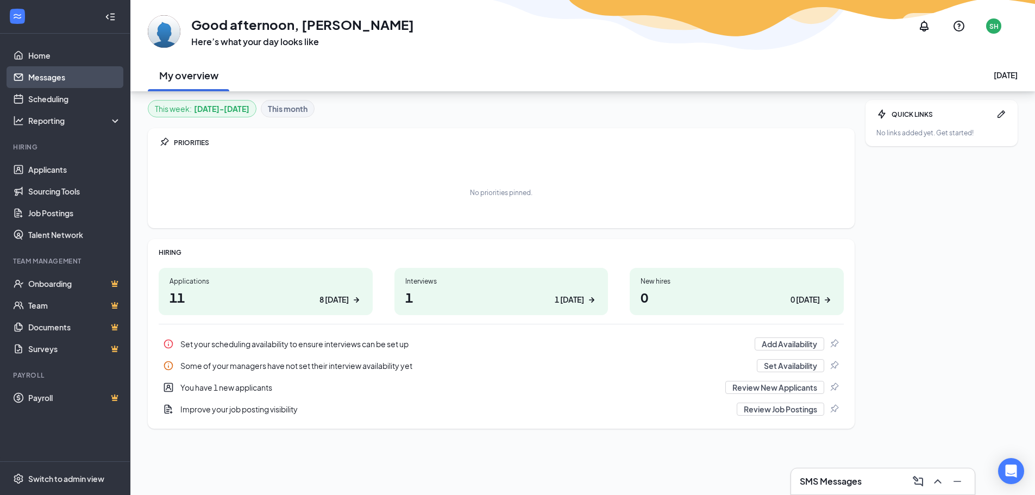 The image size is (1035, 495). I want to click on a: Messages, so click(74, 77).